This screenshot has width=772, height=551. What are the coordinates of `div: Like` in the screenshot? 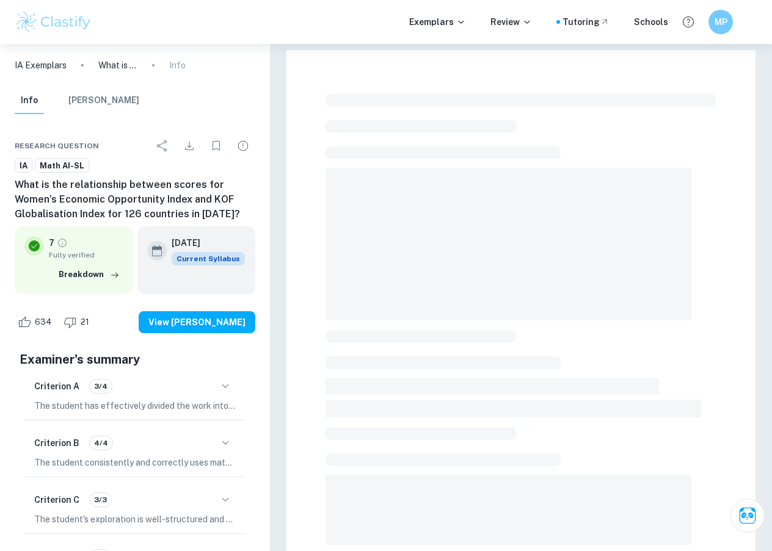 It's located at (36, 322).